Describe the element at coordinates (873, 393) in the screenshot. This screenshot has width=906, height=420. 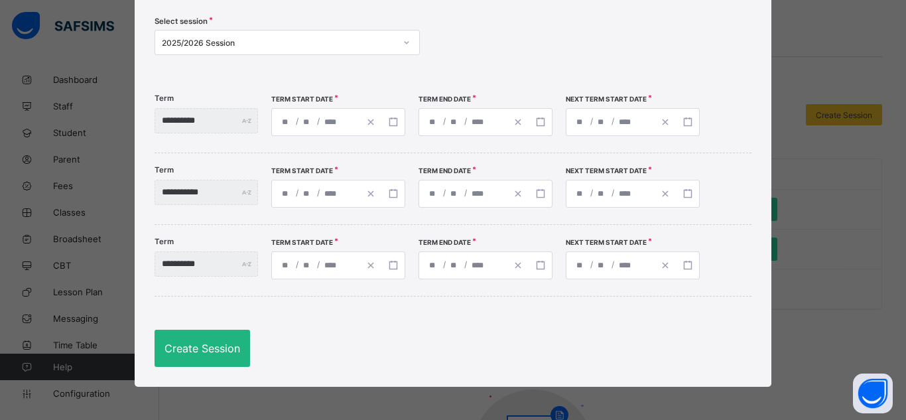
I see `button: Open asap` at that location.